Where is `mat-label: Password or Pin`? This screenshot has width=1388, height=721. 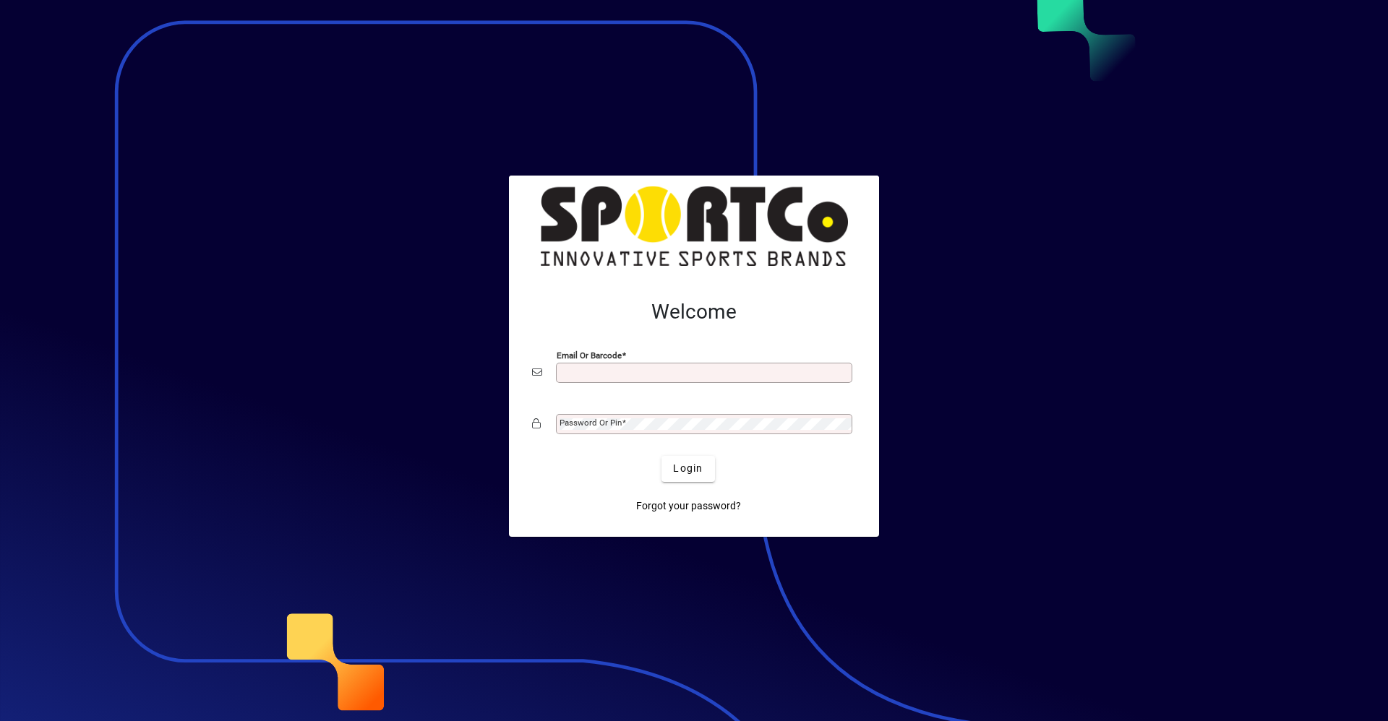 mat-label: Password or Pin is located at coordinates (591, 423).